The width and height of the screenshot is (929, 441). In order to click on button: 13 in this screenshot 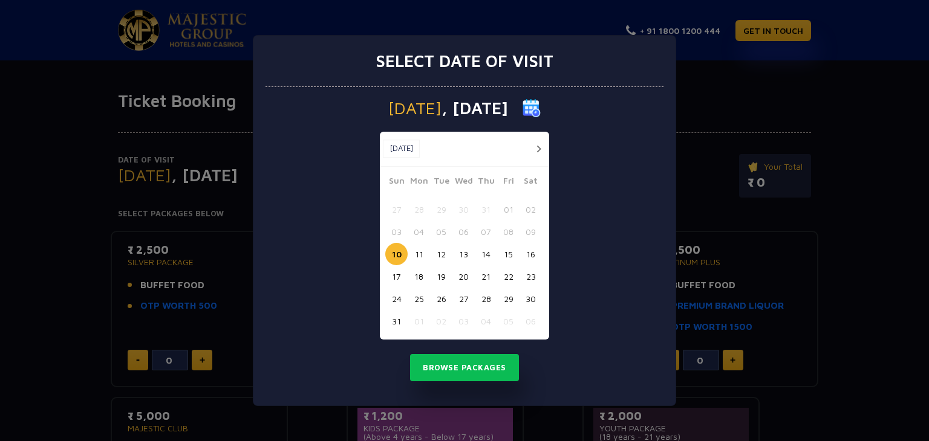, I will do `click(463, 254)`.